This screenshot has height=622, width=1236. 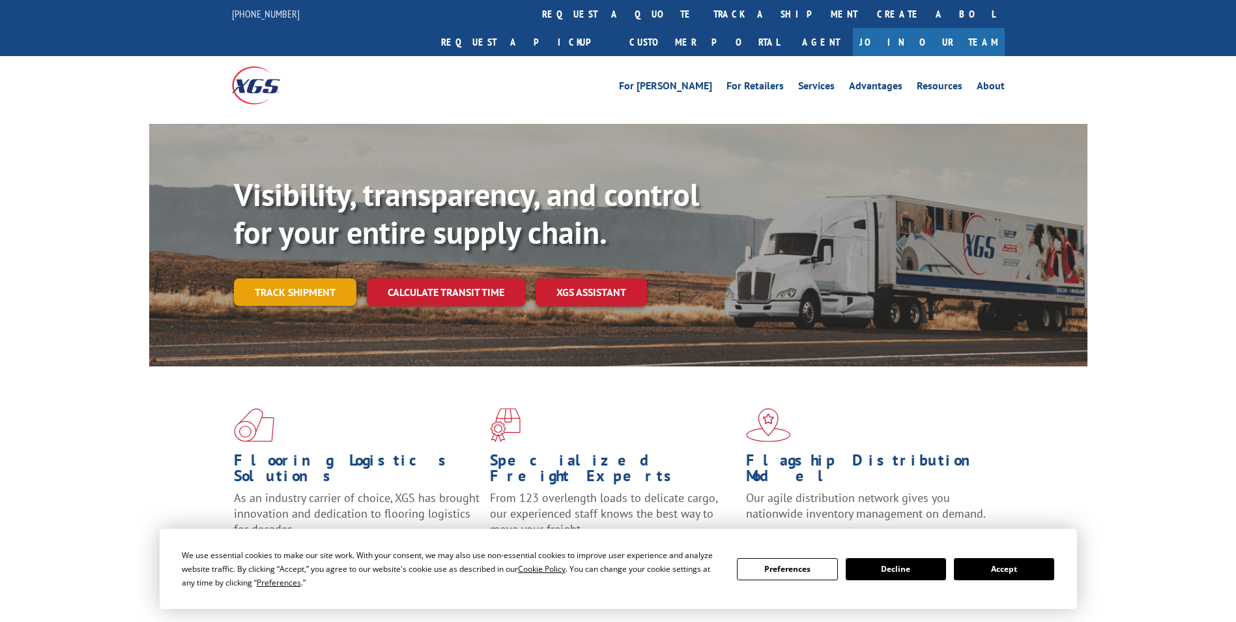 What do you see at coordinates (991, 88) in the screenshot?
I see `a: About` at bounding box center [991, 88].